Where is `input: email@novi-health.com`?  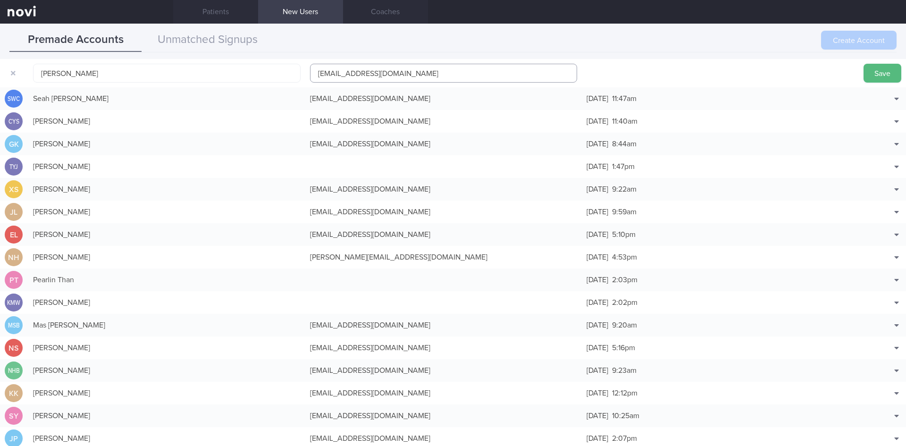 input: email@novi-health.com is located at coordinates (443, 73).